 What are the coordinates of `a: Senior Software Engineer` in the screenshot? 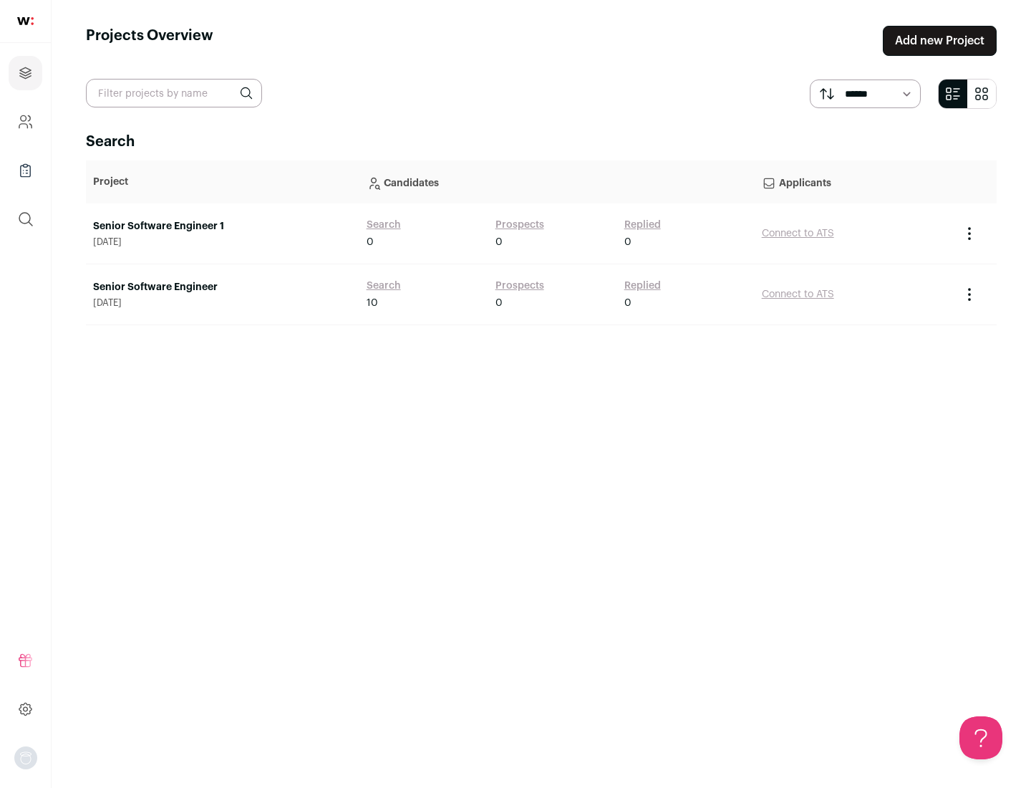 It's located at (223, 287).